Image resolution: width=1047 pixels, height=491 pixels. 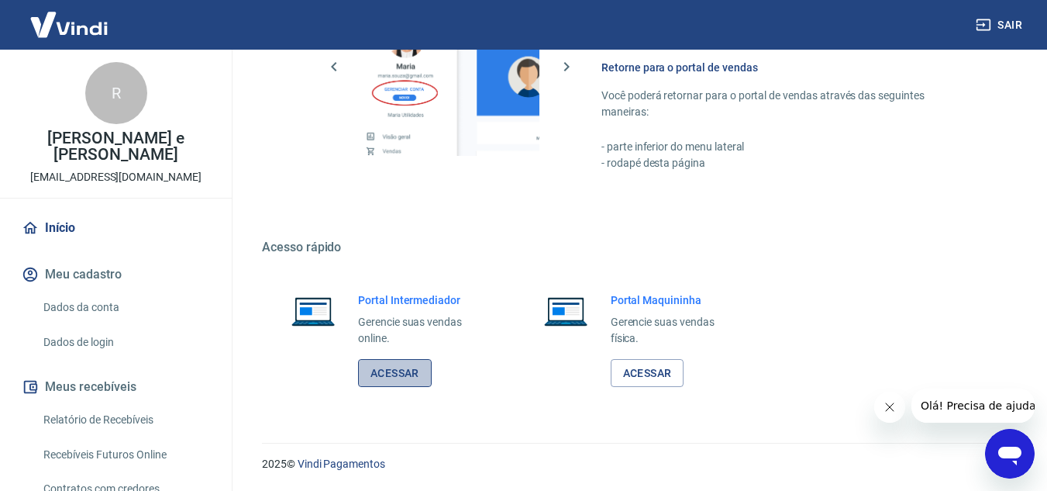 What do you see at coordinates (422, 300) in the screenshot?
I see `h6: Portal Intermediador` at bounding box center [422, 300].